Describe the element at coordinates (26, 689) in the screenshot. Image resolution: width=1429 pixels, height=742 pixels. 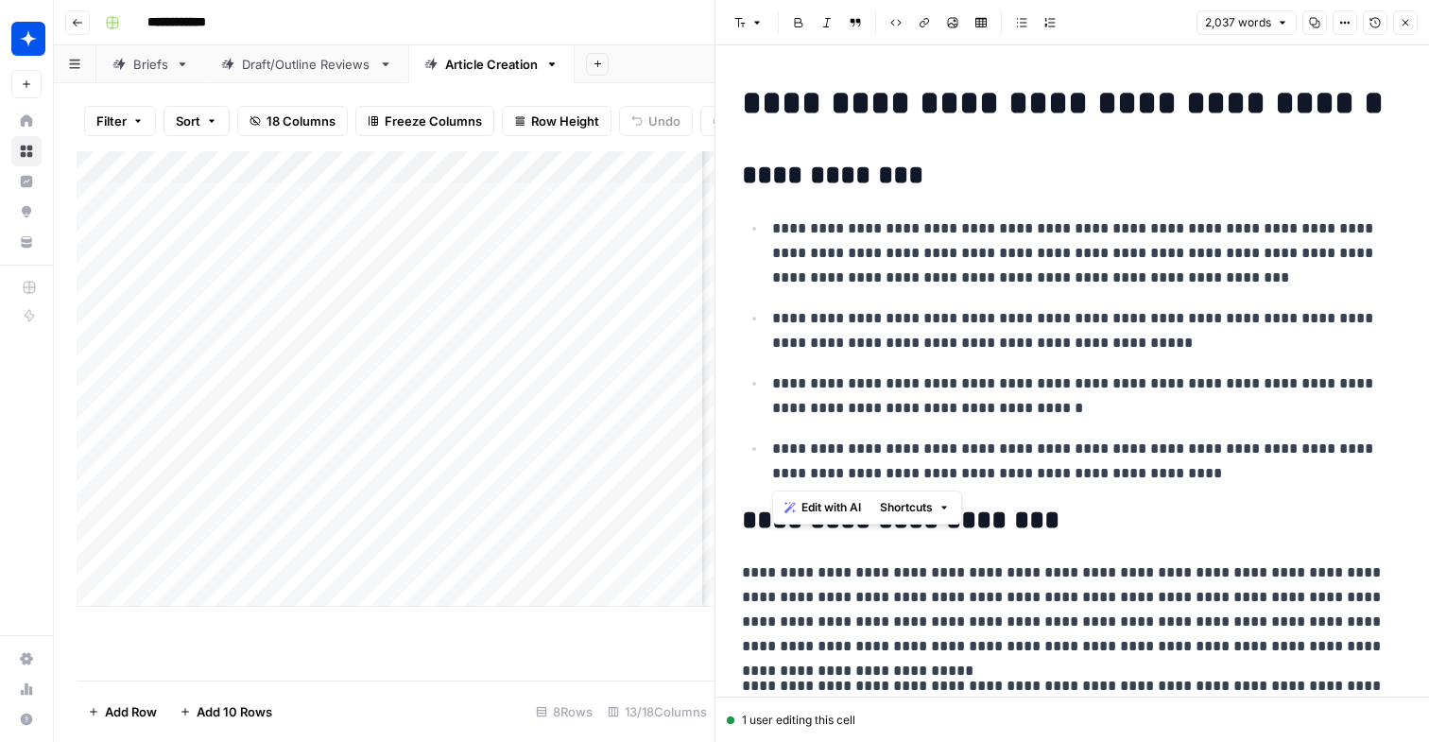
I see `a: Usage` at that location.